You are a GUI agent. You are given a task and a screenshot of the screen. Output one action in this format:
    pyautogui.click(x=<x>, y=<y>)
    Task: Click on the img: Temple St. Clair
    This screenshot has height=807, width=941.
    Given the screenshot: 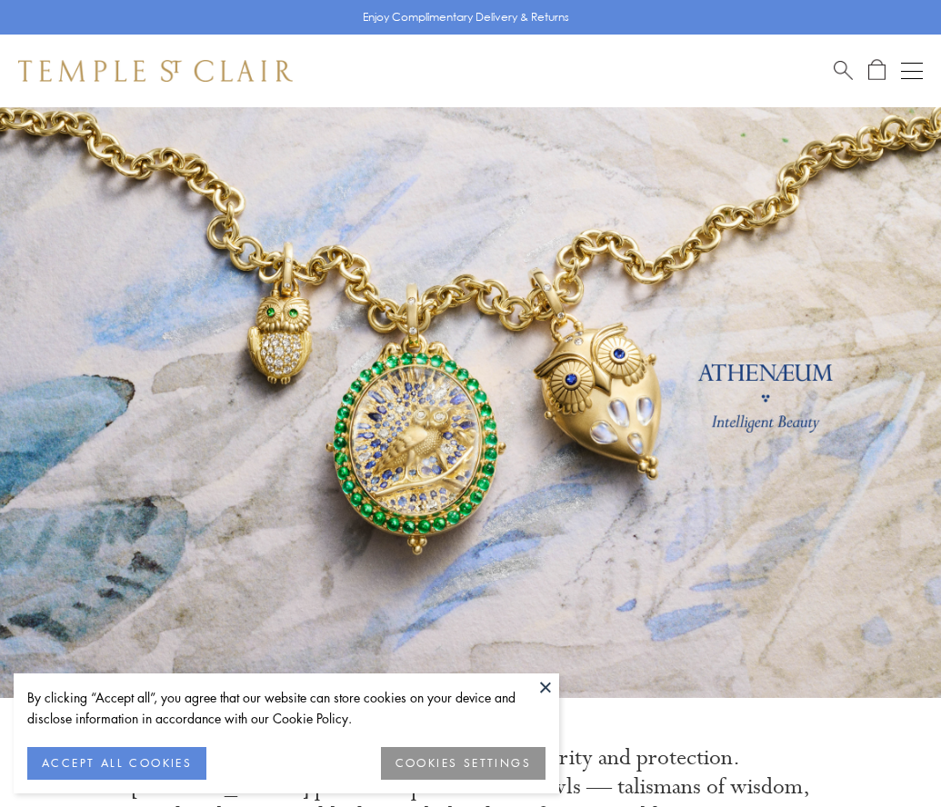 What is the action you would take?
    pyautogui.click(x=155, y=71)
    